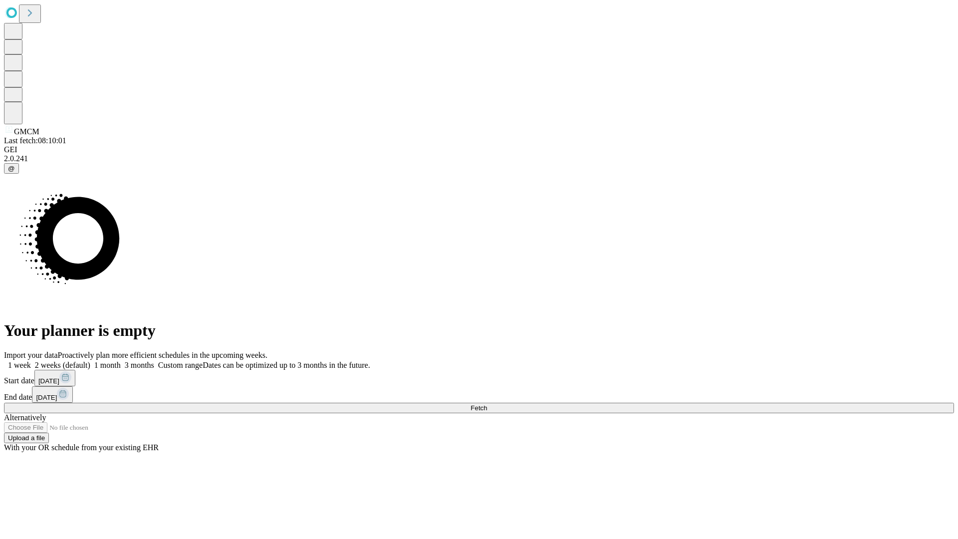  I want to click on span: GMCM, so click(26, 131).